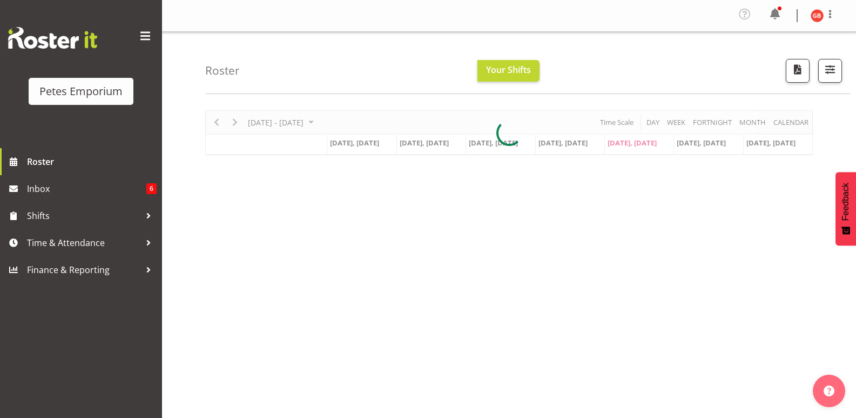 The image size is (856, 418). Describe the element at coordinates (92, 162) in the screenshot. I see `span: Roster` at that location.